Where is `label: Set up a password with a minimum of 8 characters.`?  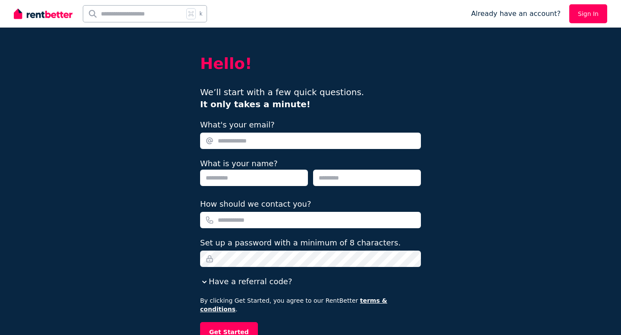
label: Set up a password with a minimum of 8 characters. is located at coordinates (300, 243).